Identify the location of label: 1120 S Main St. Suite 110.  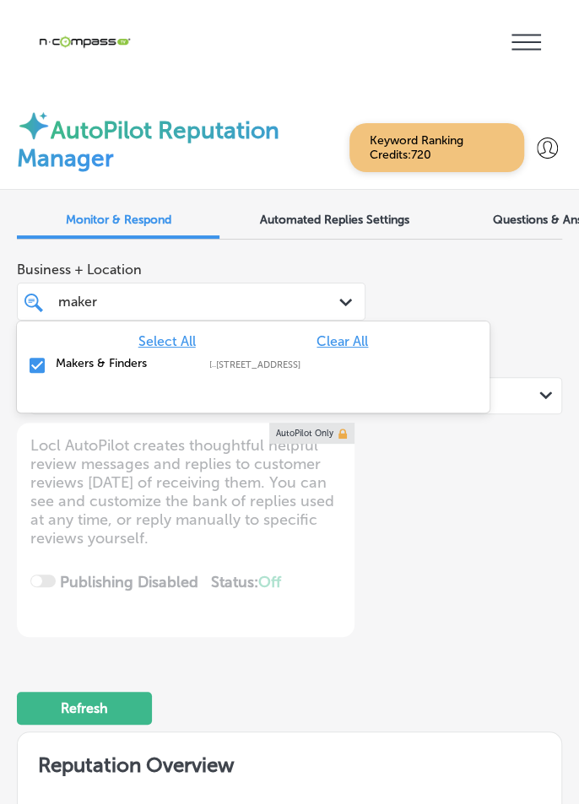
(281, 365).